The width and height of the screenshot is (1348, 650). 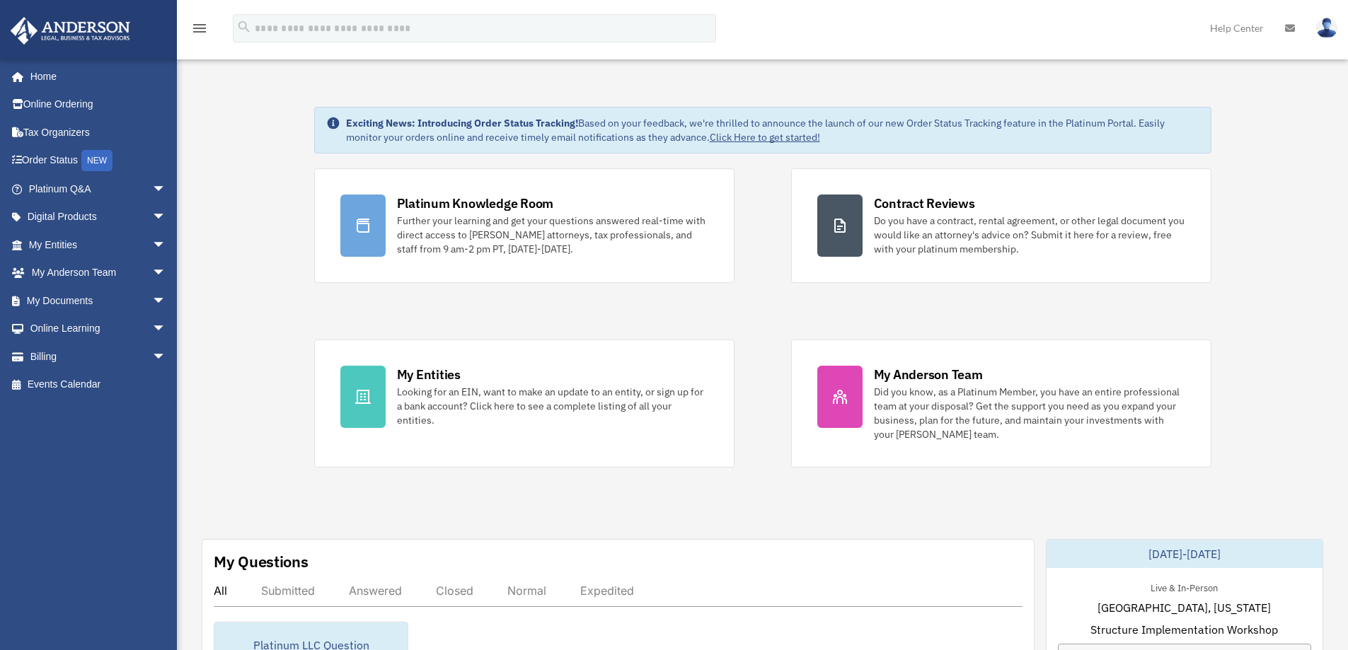 I want to click on div: My Entities, so click(x=429, y=374).